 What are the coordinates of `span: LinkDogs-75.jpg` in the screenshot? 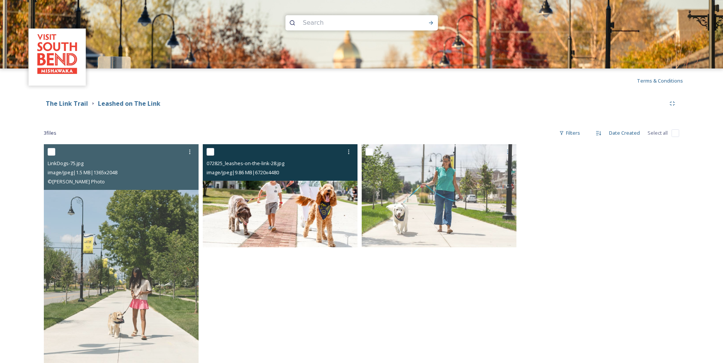 It's located at (66, 163).